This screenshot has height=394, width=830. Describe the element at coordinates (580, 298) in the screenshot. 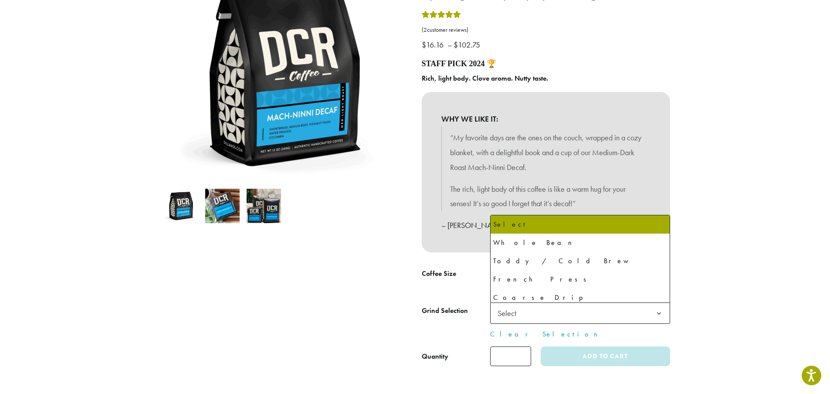

I see `div: Coarse Drip` at that location.